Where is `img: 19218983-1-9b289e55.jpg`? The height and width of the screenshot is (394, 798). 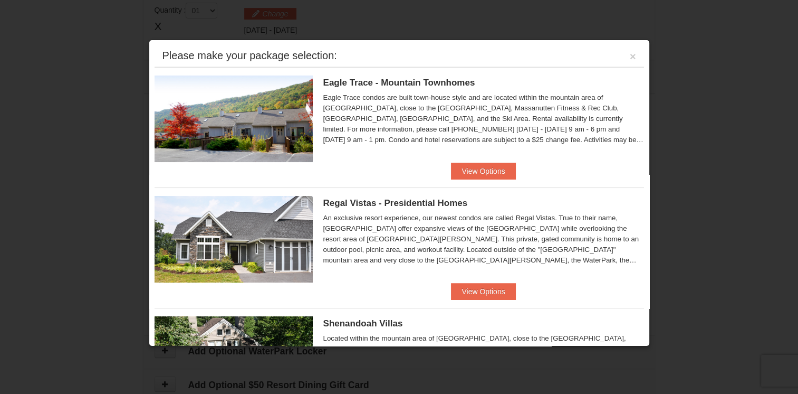
img: 19218983-1-9b289e55.jpg is located at coordinates (234, 119).